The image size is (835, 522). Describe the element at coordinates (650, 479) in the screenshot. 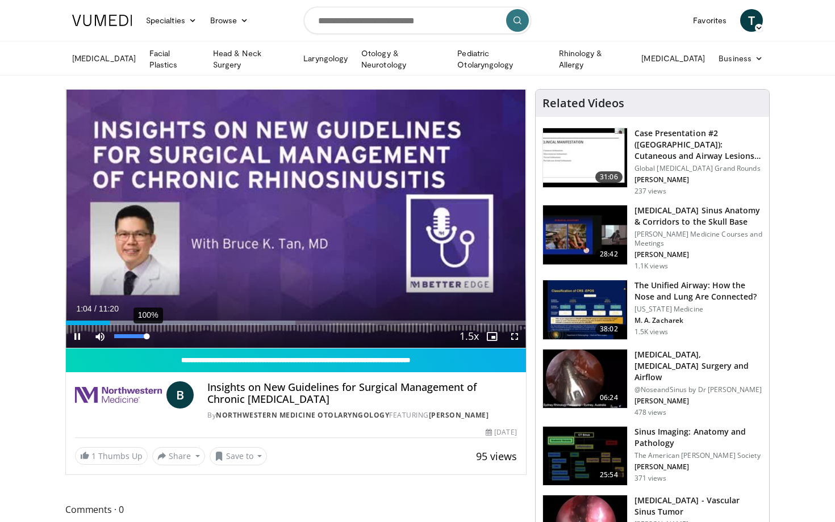

I see `p: 371 views` at that location.